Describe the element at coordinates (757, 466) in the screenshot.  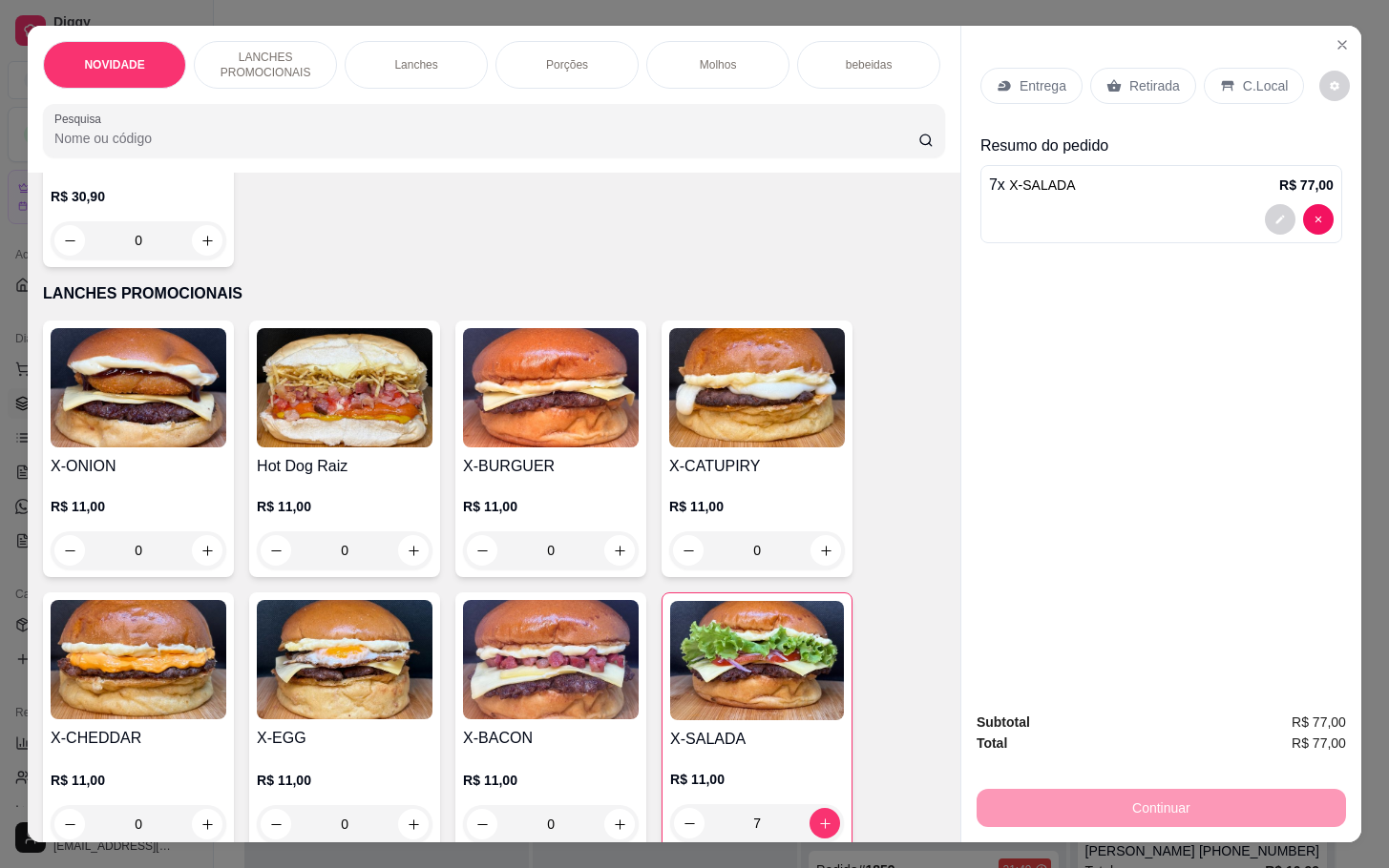
I see `h4: X-CATUPIRY` at that location.